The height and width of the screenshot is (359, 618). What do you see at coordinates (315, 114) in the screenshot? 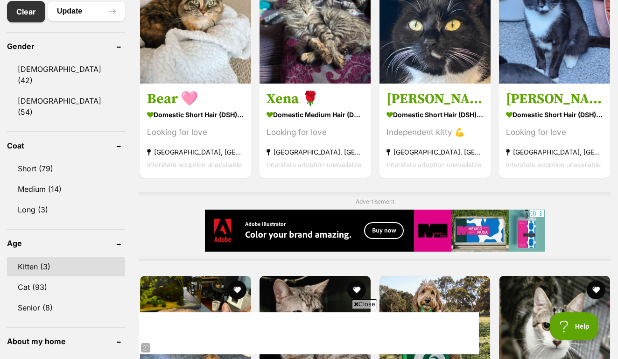
I see `strong: Domestic Medium Hair (DMH) Cat` at bounding box center [315, 114].